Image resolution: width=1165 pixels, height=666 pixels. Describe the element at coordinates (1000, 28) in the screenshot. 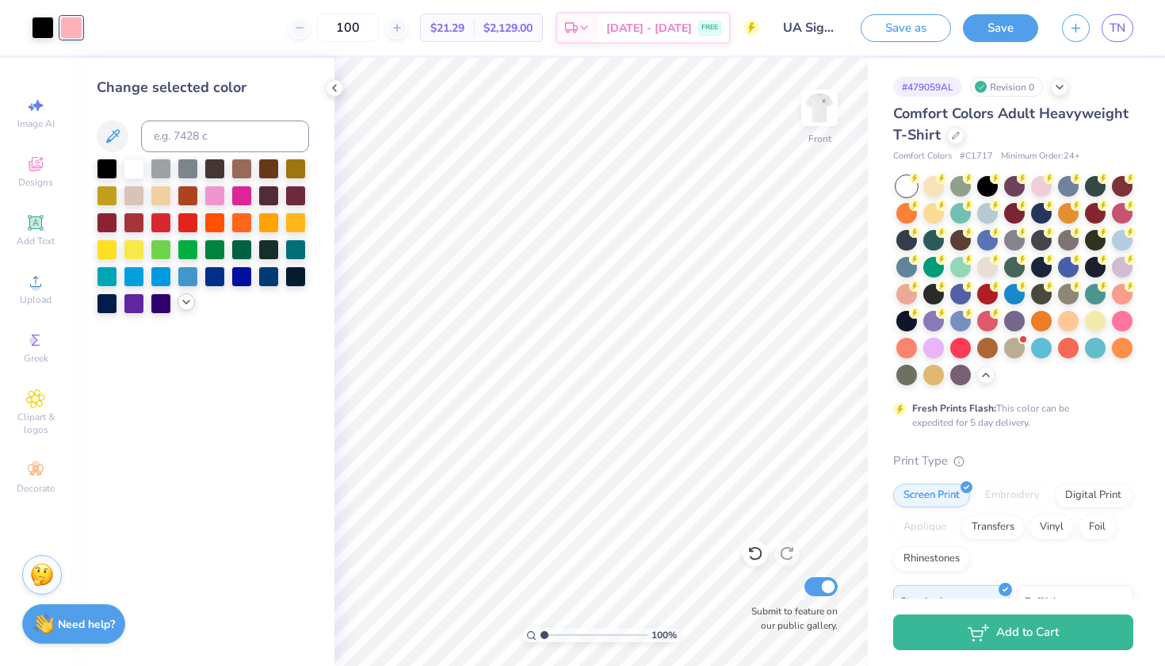

I see `button: Save` at that location.